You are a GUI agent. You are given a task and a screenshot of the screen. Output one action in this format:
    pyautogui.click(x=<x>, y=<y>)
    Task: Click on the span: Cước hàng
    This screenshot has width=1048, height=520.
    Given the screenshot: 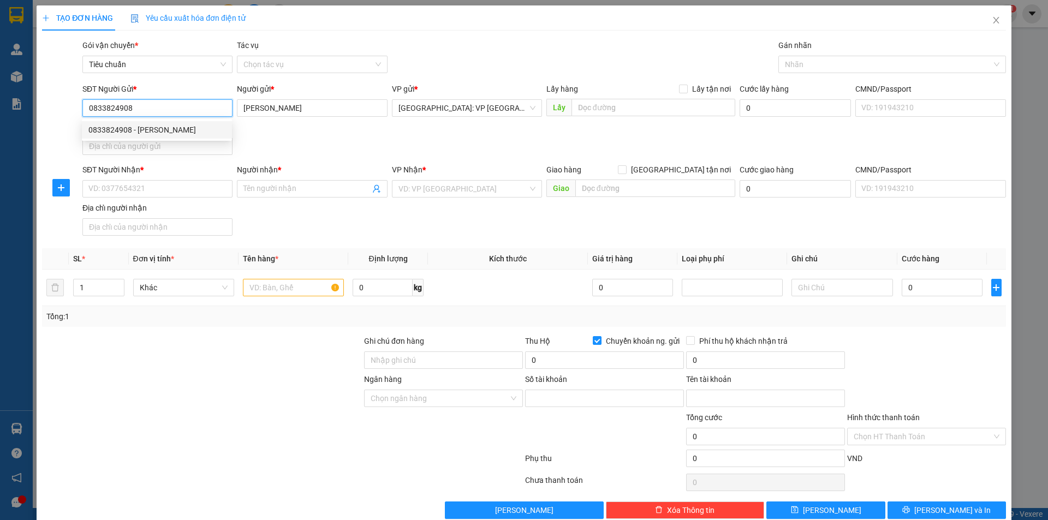 What is the action you would take?
    pyautogui.click(x=920, y=259)
    